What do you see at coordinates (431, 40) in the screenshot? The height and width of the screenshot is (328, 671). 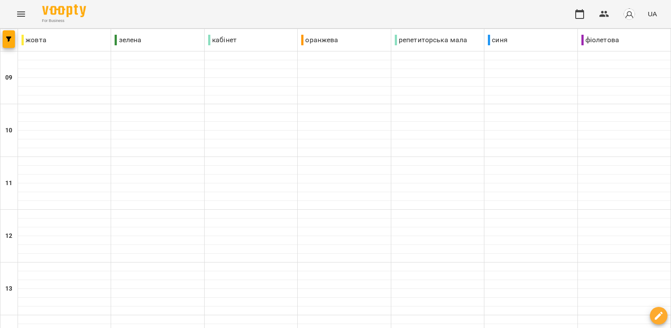 I see `p: репетиторська мала` at bounding box center [431, 40].